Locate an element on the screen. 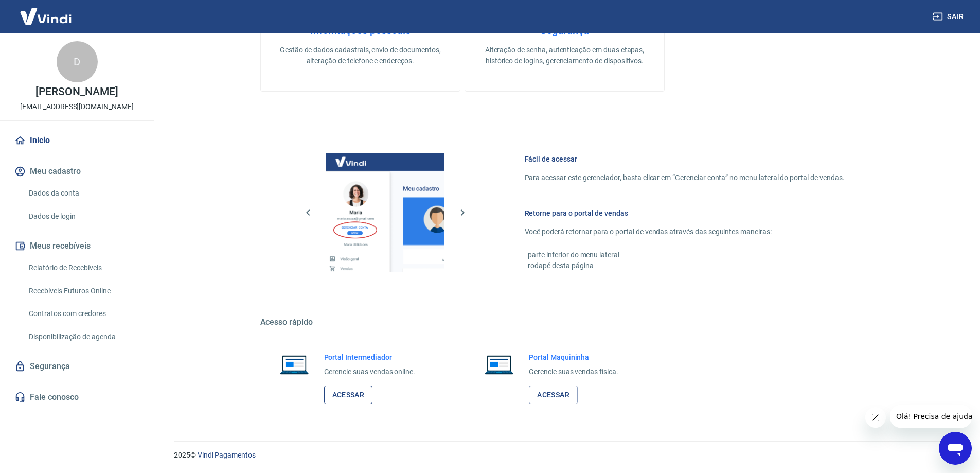  h6: Portal Maquininha is located at coordinates (574, 357).